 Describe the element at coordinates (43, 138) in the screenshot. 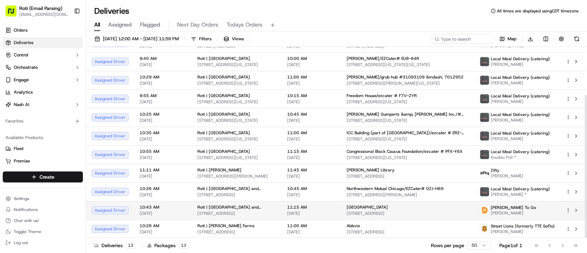

I see `div: Available Products` at that location.